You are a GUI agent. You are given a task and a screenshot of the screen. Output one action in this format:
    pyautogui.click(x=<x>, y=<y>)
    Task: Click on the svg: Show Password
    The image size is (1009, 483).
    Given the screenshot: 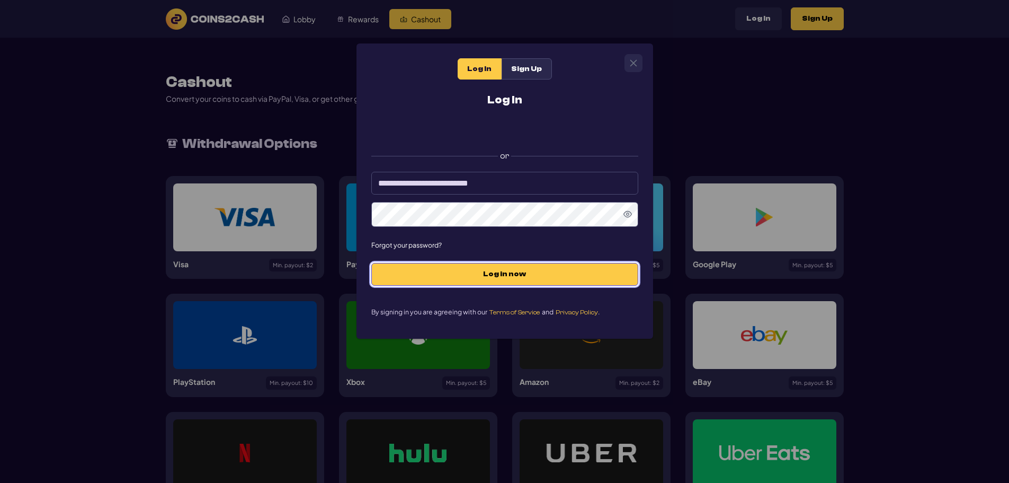 What is the action you would take?
    pyautogui.click(x=628, y=214)
    